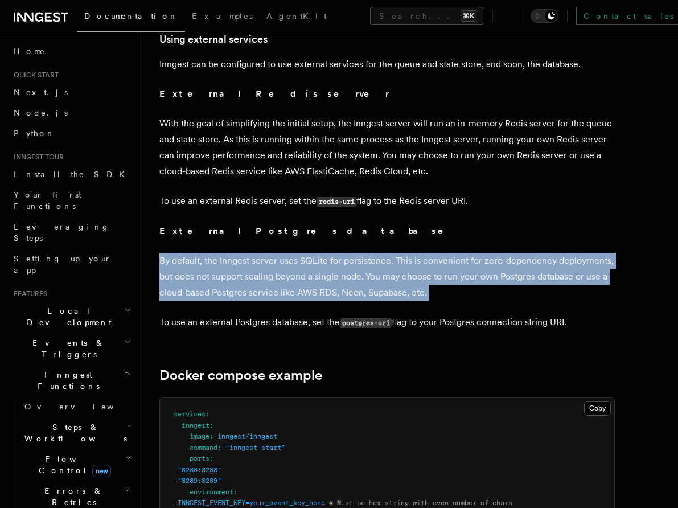 This screenshot has height=508, width=678. I want to click on span: inngest/inngest, so click(247, 436).